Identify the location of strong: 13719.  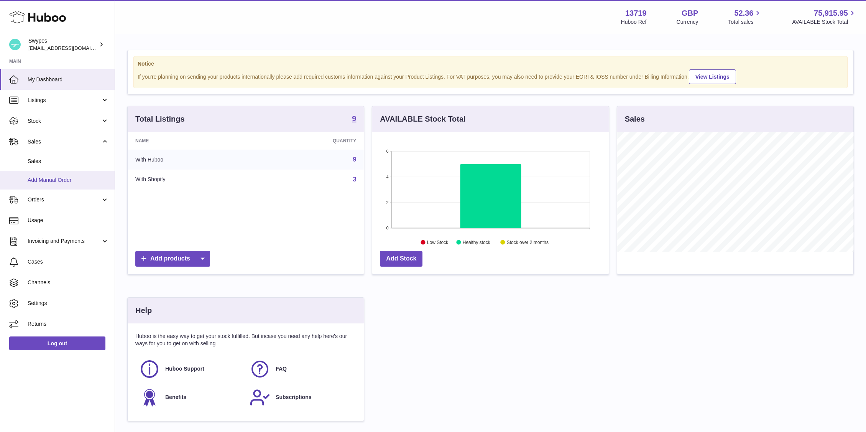
(636, 13).